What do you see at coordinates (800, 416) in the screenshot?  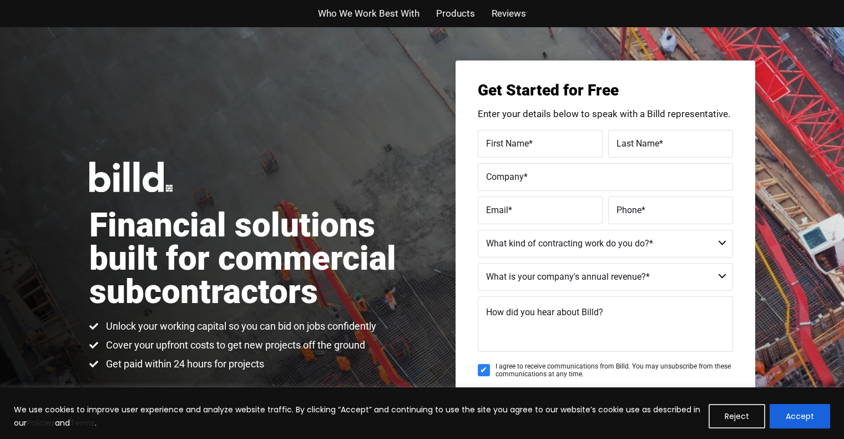 I see `button: Accept` at bounding box center [800, 416].